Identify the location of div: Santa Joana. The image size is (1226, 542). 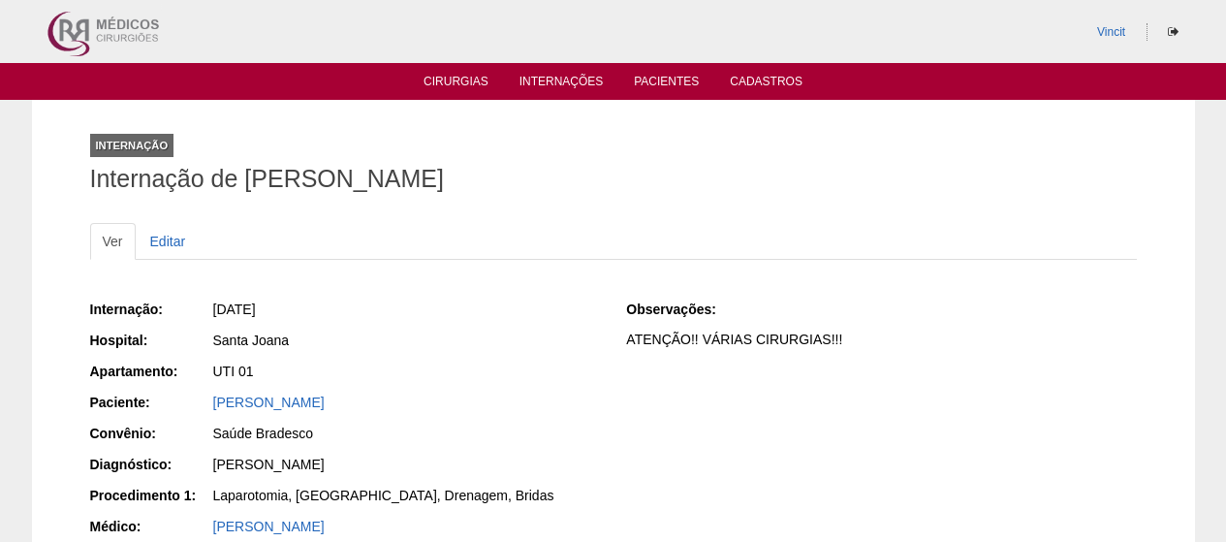
(406, 340).